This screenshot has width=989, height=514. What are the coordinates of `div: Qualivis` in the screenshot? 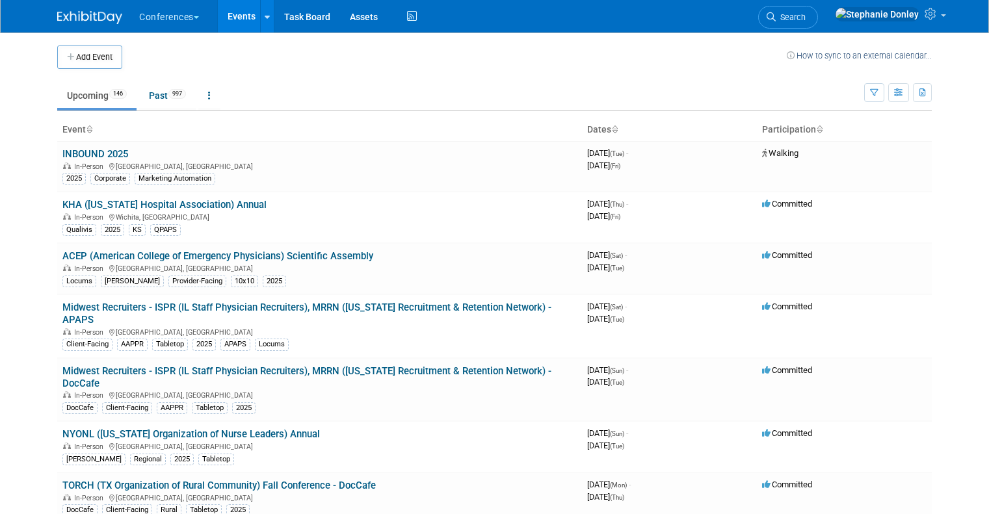 It's located at (79, 230).